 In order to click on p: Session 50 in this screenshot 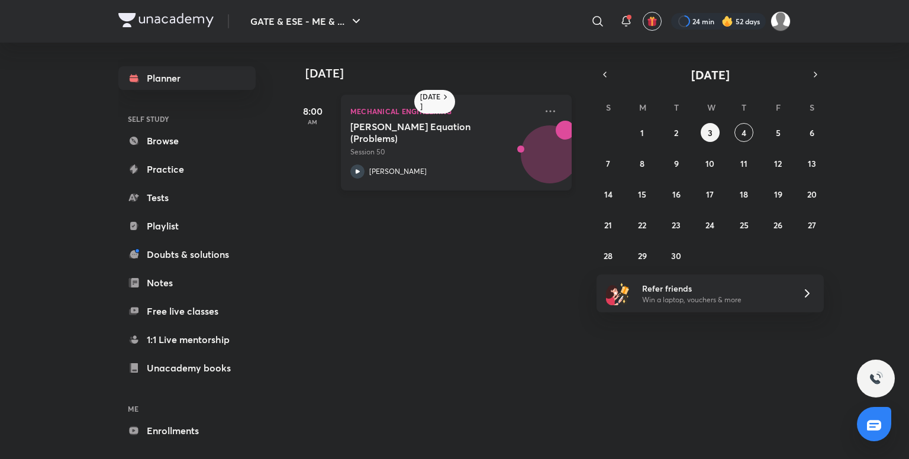, I will do `click(443, 152)`.